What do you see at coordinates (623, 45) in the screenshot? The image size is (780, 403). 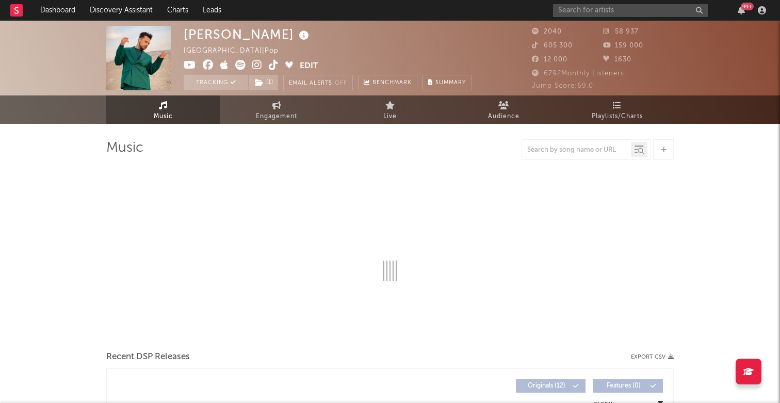 I see `span: 159 000` at bounding box center [623, 45].